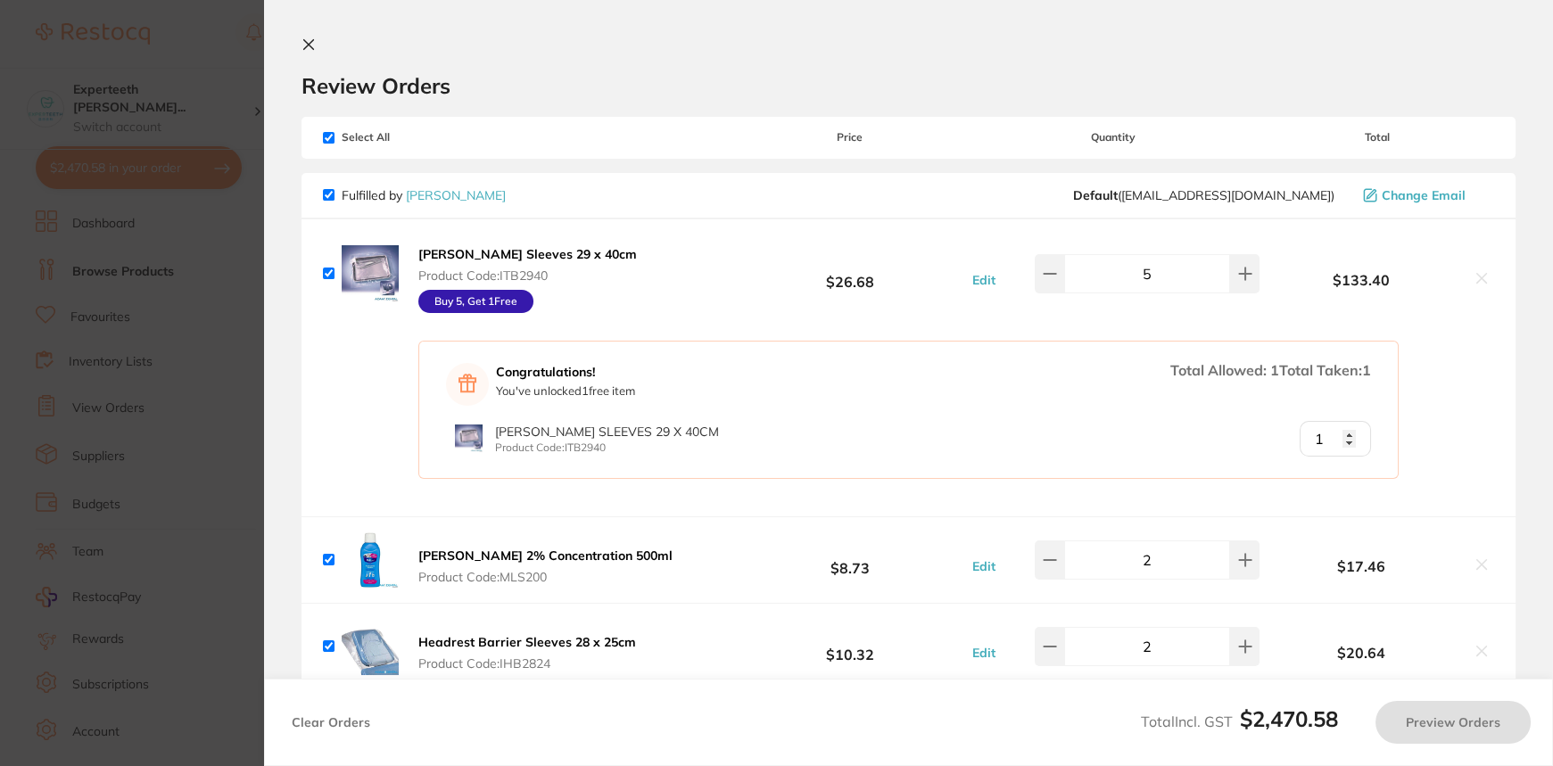  I want to click on span: Select All, so click(412, 137).